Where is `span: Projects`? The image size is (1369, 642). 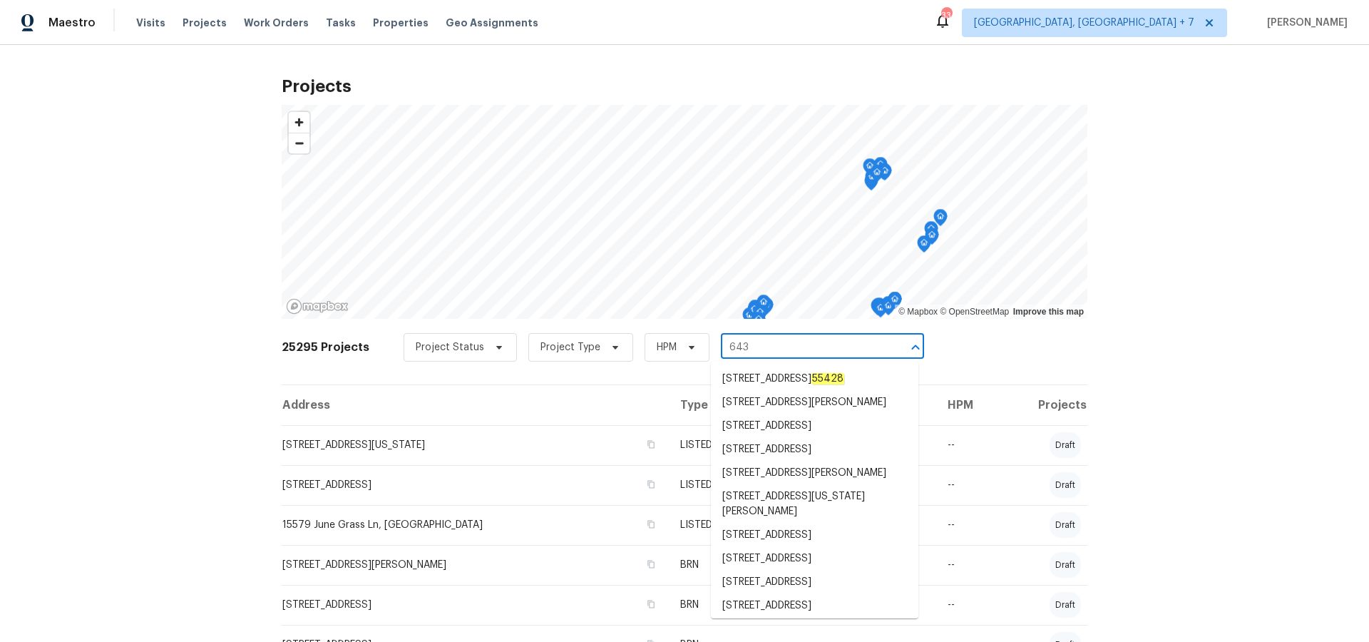
span: Projects is located at coordinates (205, 23).